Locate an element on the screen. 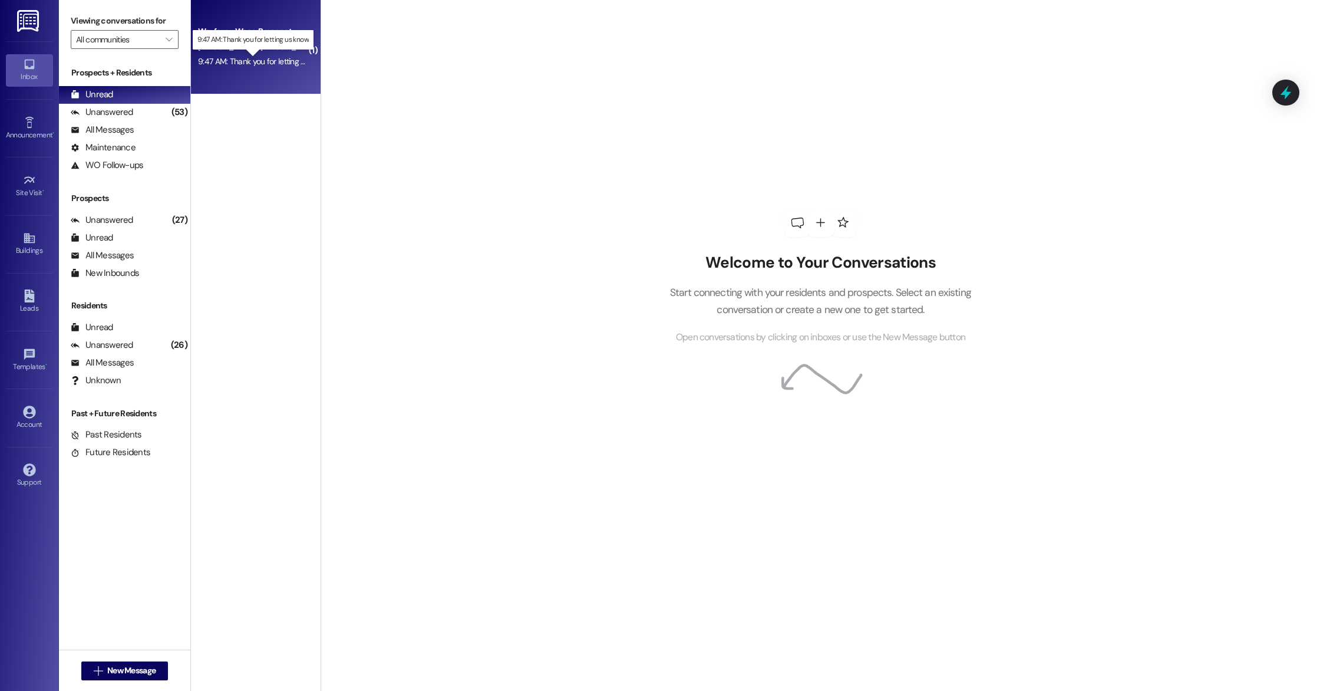  div: Past + Future Residents is located at coordinates (124, 413).